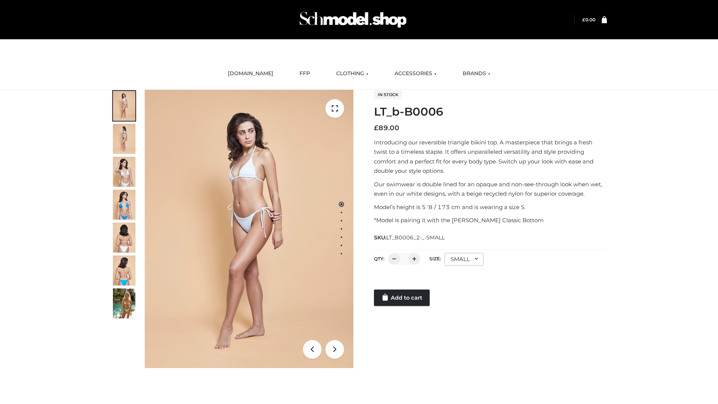 This screenshot has width=718, height=404. I want to click on label: QTY:, so click(379, 258).